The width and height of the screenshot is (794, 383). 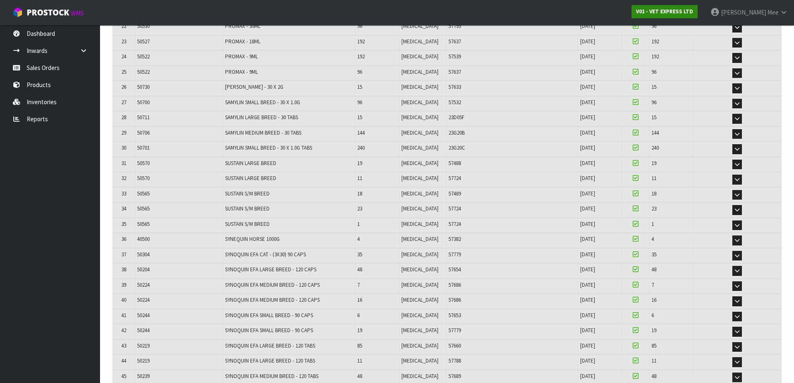 I want to click on span: 24, so click(x=124, y=56).